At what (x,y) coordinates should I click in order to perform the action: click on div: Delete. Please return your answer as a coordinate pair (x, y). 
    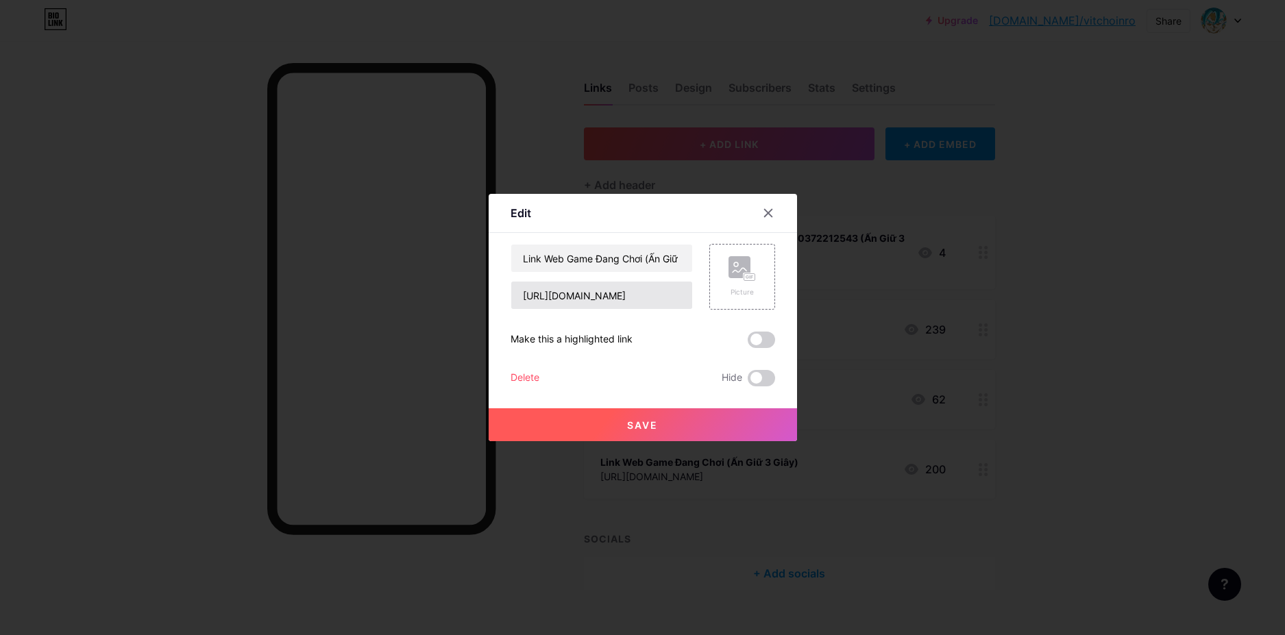
    Looking at the image, I should click on (525, 378).